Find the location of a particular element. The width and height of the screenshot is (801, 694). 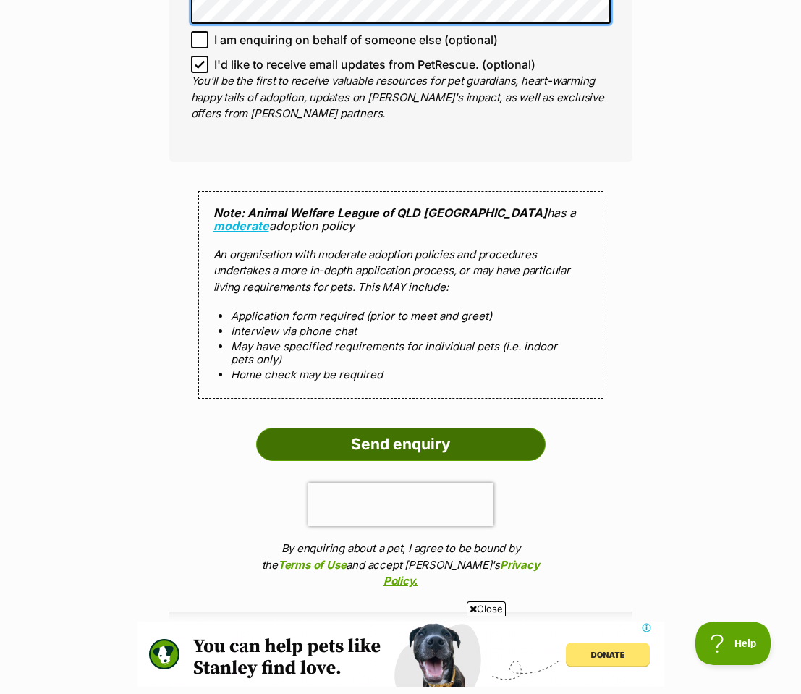

p: You'll be the first to receive valuable resources for pet guardians, heart-warming happy tails of... is located at coordinates (401, 98).